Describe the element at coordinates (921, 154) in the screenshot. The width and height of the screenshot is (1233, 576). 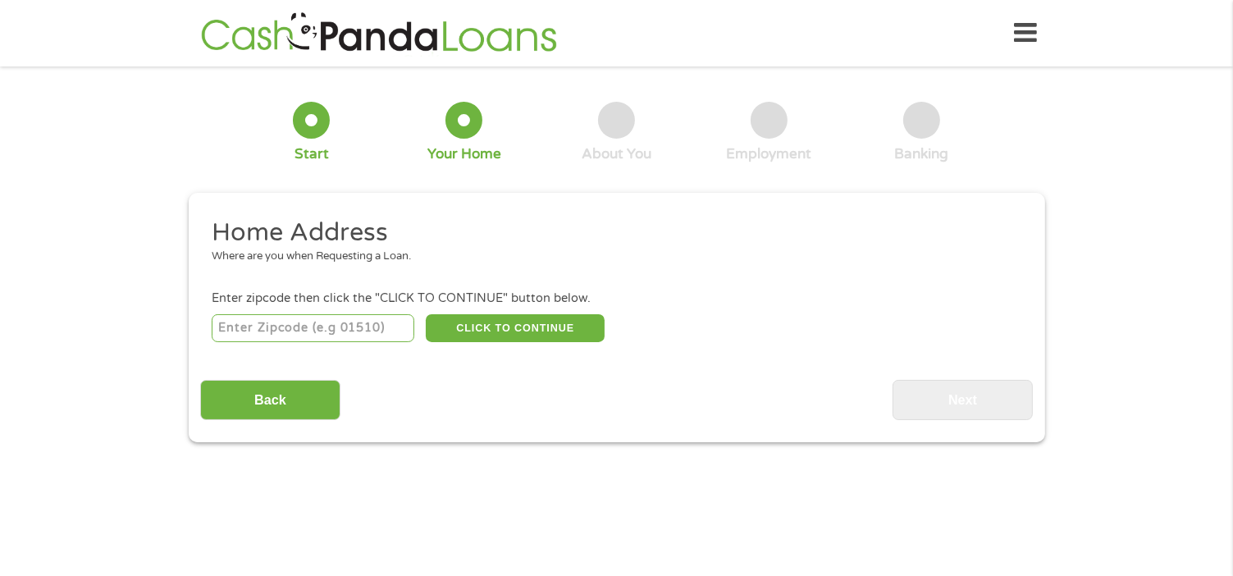
I see `div: Banking` at that location.